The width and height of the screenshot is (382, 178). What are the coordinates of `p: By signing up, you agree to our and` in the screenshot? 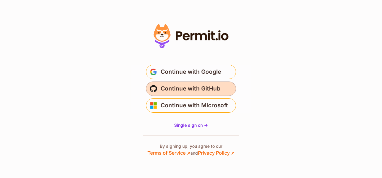 It's located at (191, 150).